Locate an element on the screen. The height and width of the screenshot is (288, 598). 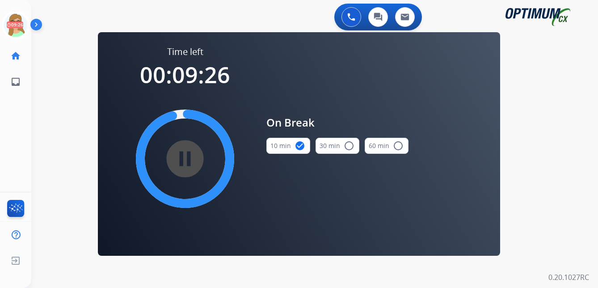
mat-icon: inbox is located at coordinates (16, 82).